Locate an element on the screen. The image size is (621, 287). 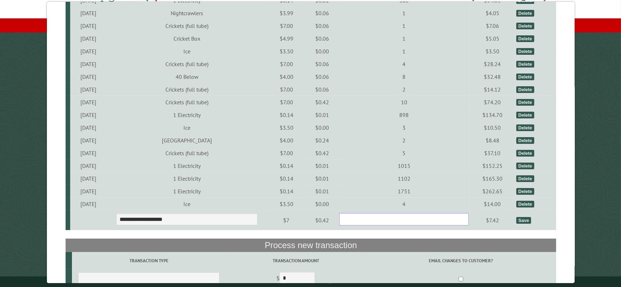
td: $32.48 is located at coordinates (492, 77).